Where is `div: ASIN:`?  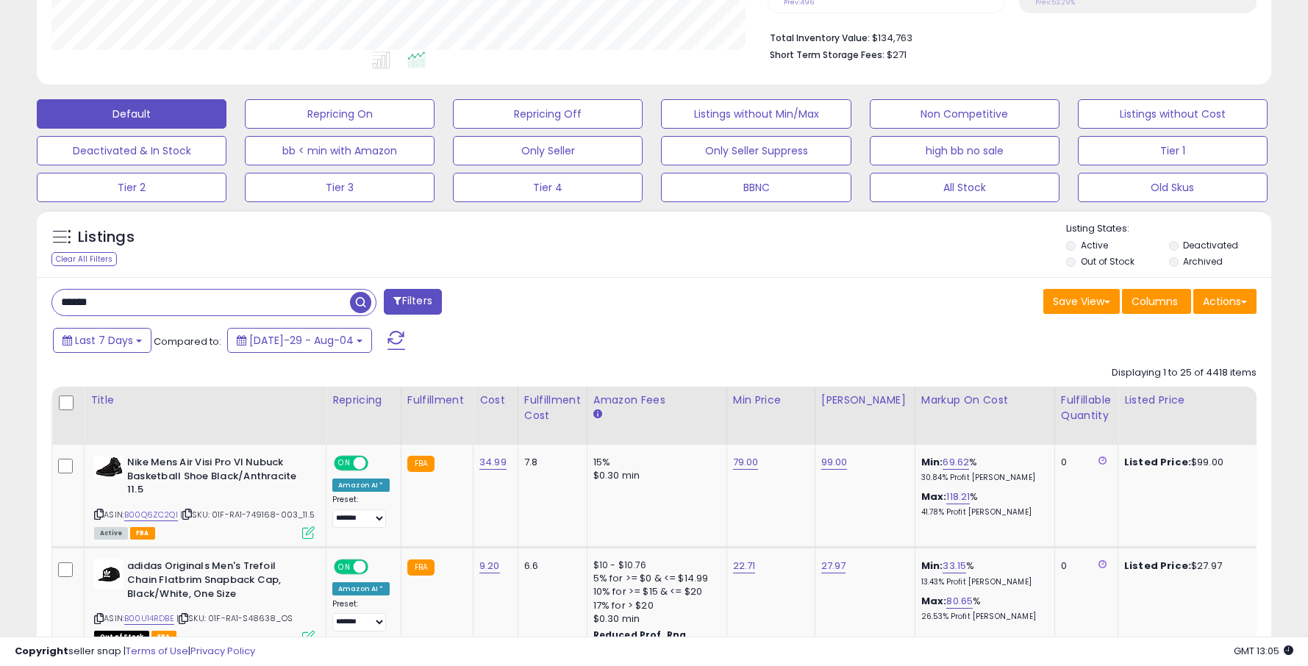 div: ASIN: is located at coordinates (204, 496).